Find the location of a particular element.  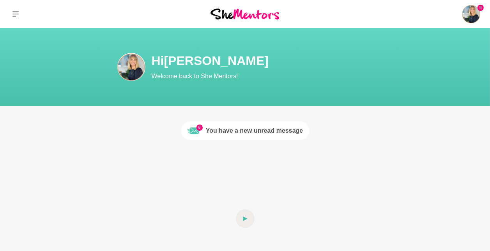

div: You have a new unread message is located at coordinates (255, 131).